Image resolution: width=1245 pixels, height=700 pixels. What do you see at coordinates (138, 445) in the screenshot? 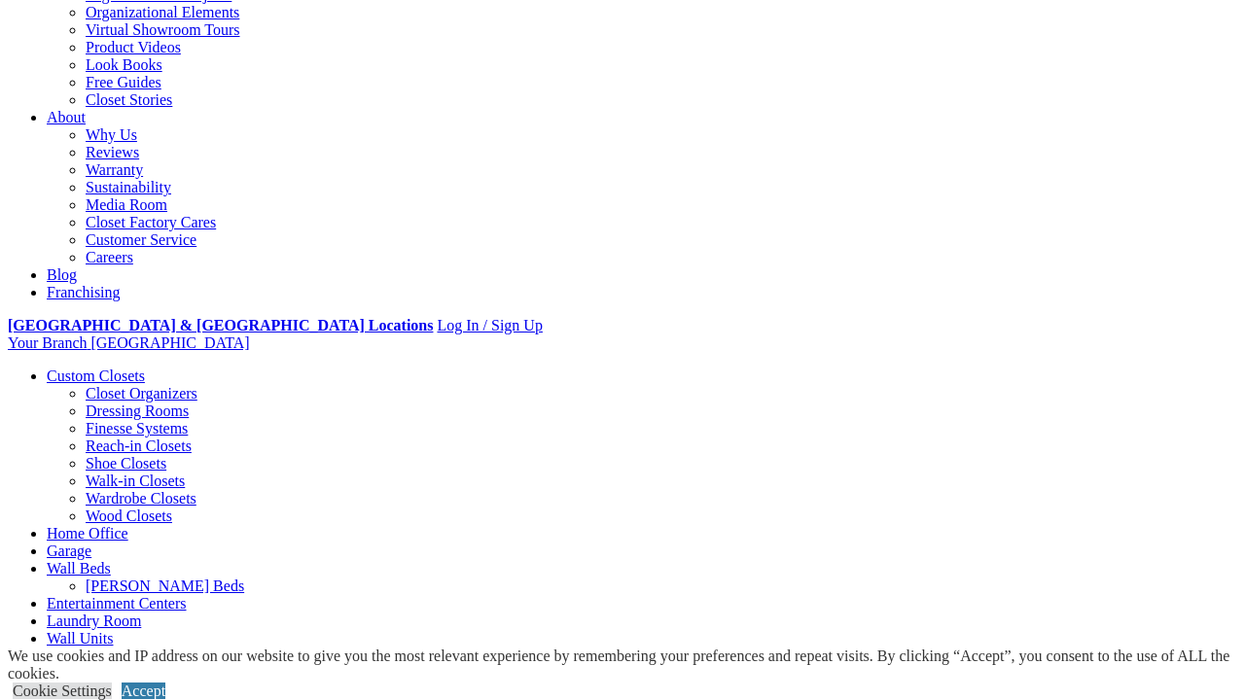
I see `a: Reach-in Closets` at bounding box center [138, 445].